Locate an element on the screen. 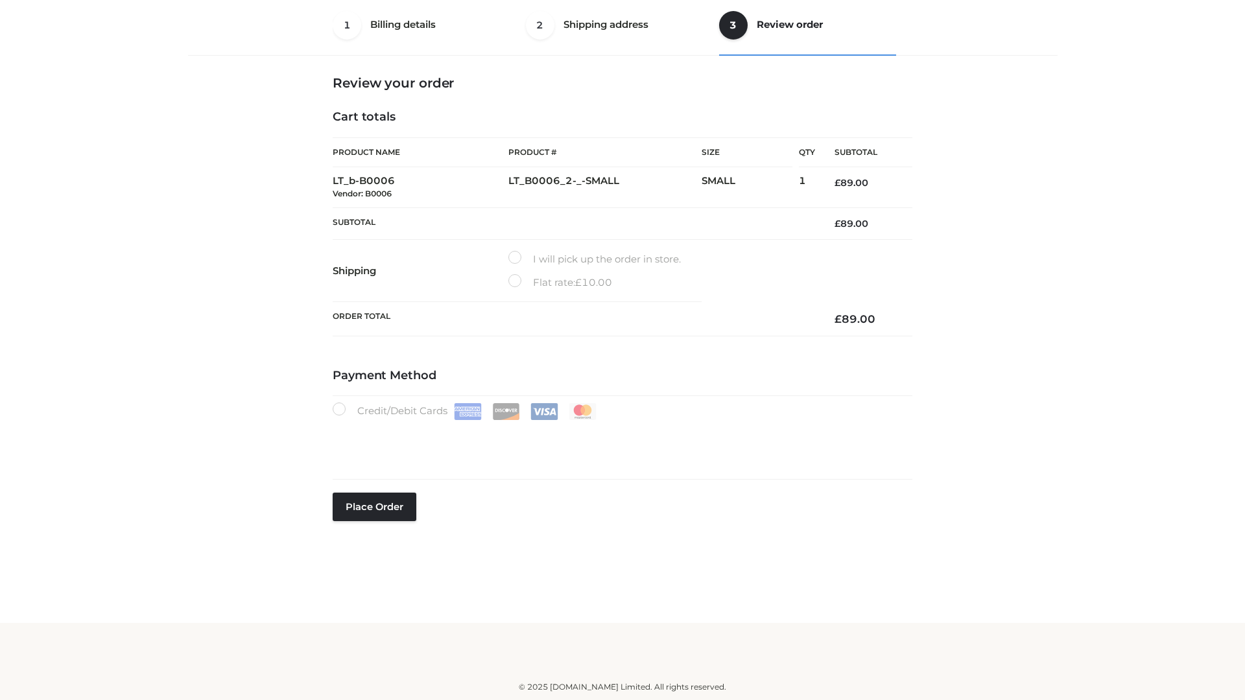  h4: Payment Method is located at coordinates (623, 376).